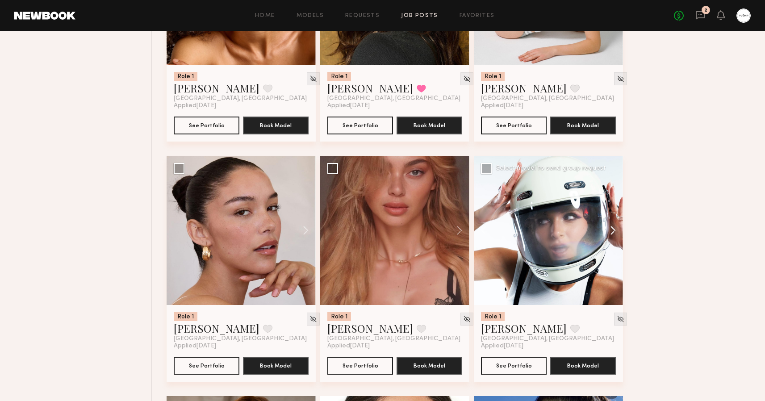  Describe the element at coordinates (265, 16) in the screenshot. I see `a: Home` at that location.